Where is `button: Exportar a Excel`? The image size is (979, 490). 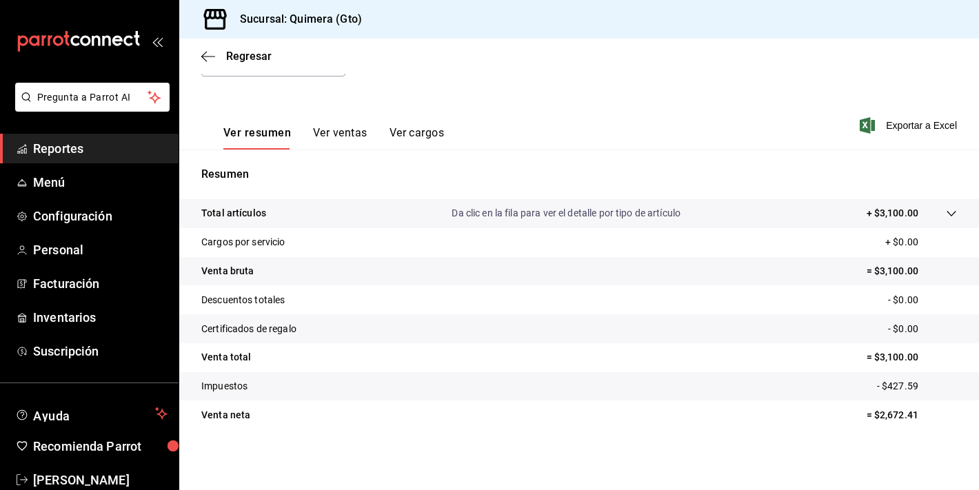
button: Exportar a Excel is located at coordinates (910, 126).